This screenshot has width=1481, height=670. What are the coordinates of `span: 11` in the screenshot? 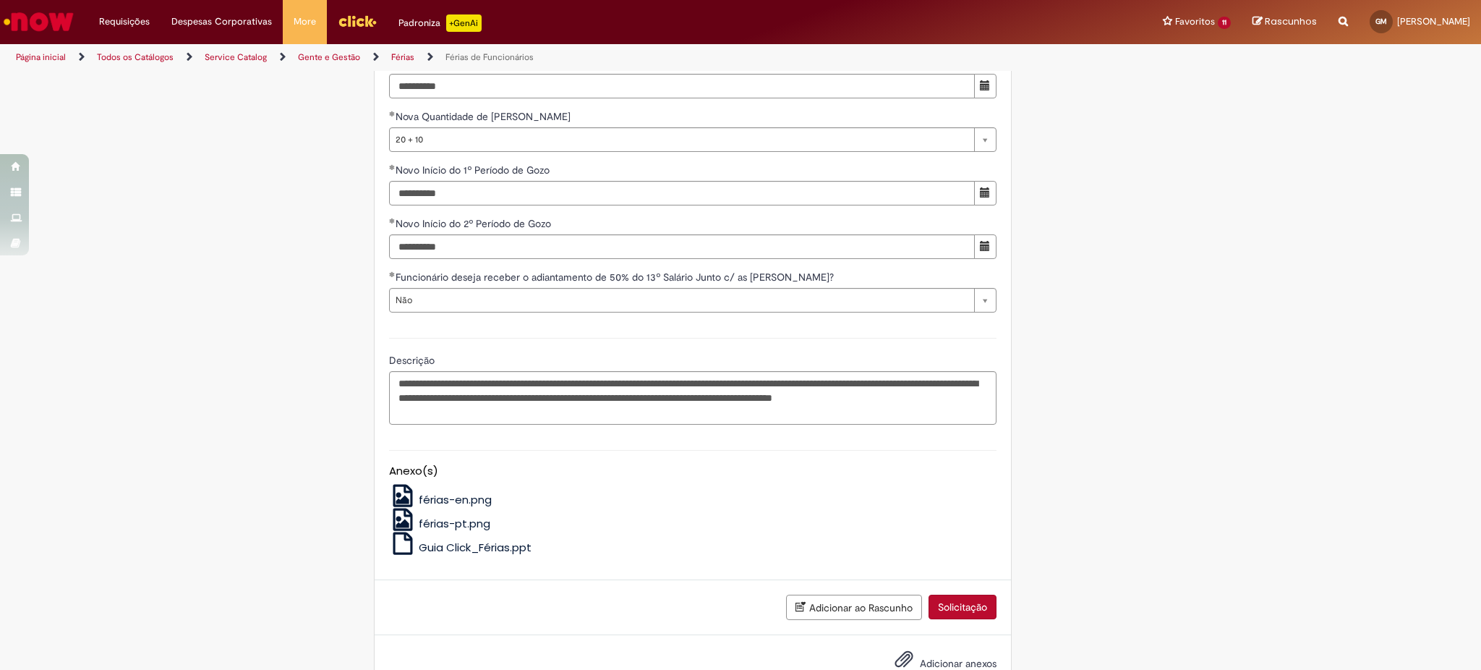 It's located at (1224, 22).